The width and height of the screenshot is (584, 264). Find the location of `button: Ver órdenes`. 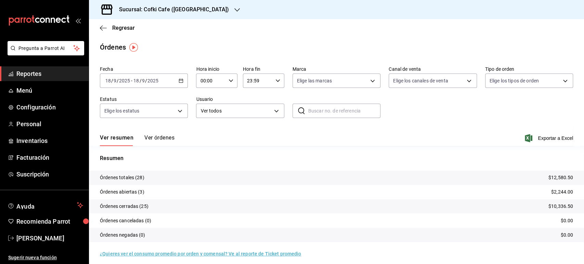

button: Ver órdenes is located at coordinates (159, 140).